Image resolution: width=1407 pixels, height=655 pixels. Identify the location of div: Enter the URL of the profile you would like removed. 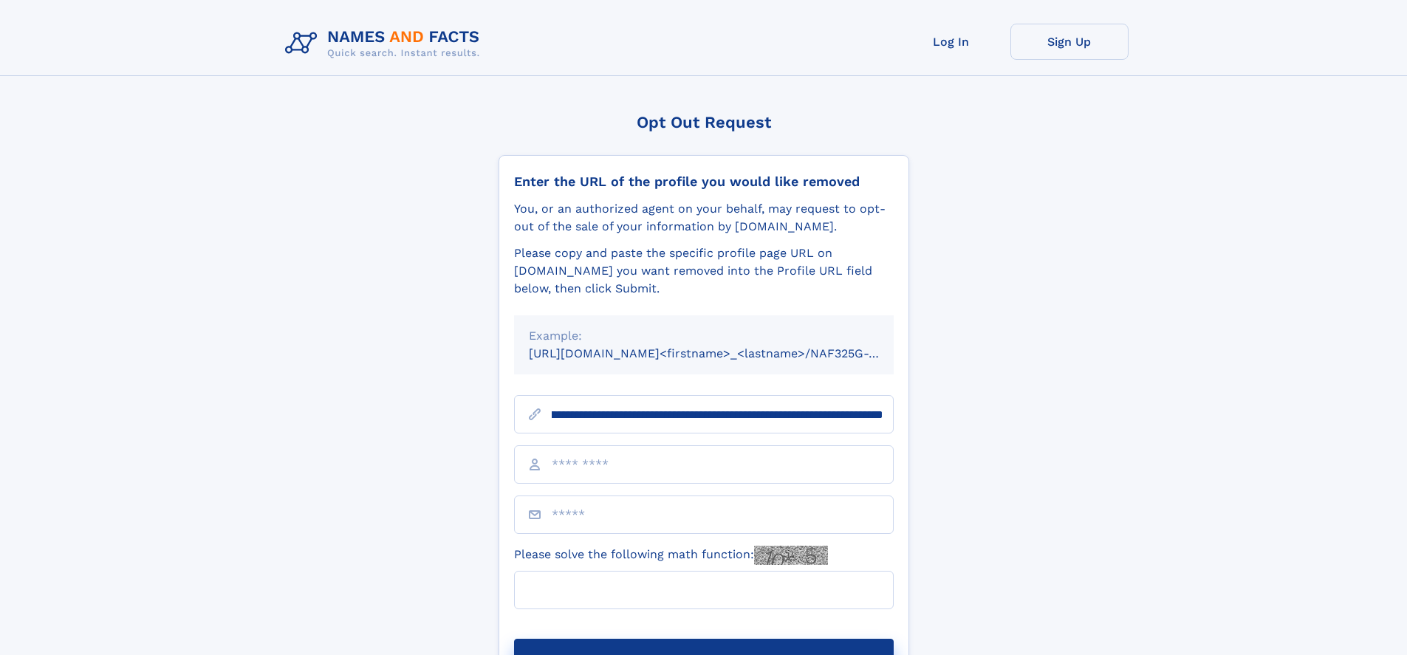
(704, 182).